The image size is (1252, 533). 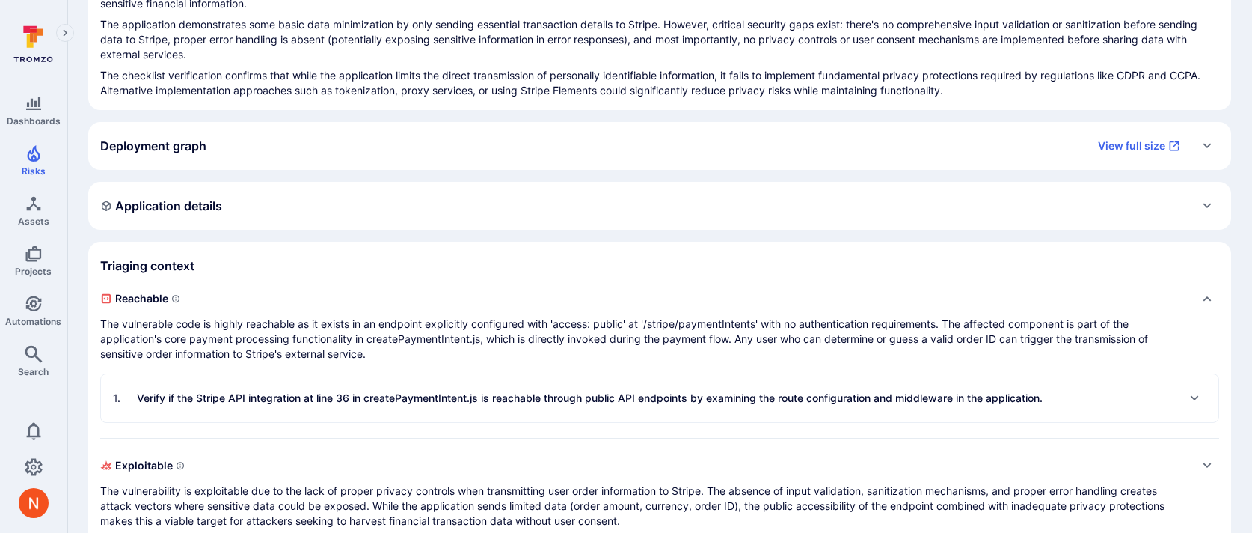 What do you see at coordinates (645, 465) in the screenshot?
I see `span: Exploitable` at bounding box center [645, 465].